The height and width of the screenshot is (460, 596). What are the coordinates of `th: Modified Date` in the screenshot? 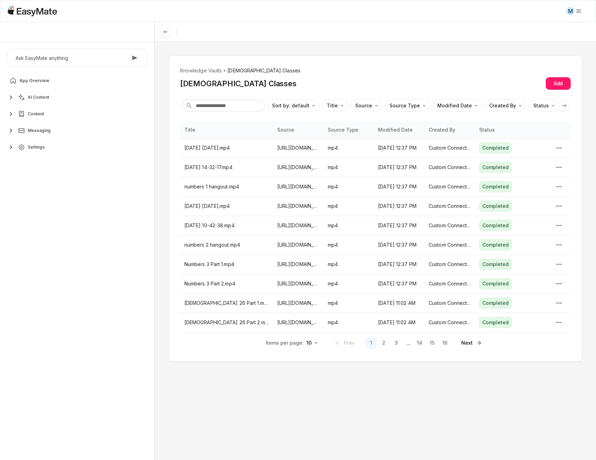 It's located at (399, 130).